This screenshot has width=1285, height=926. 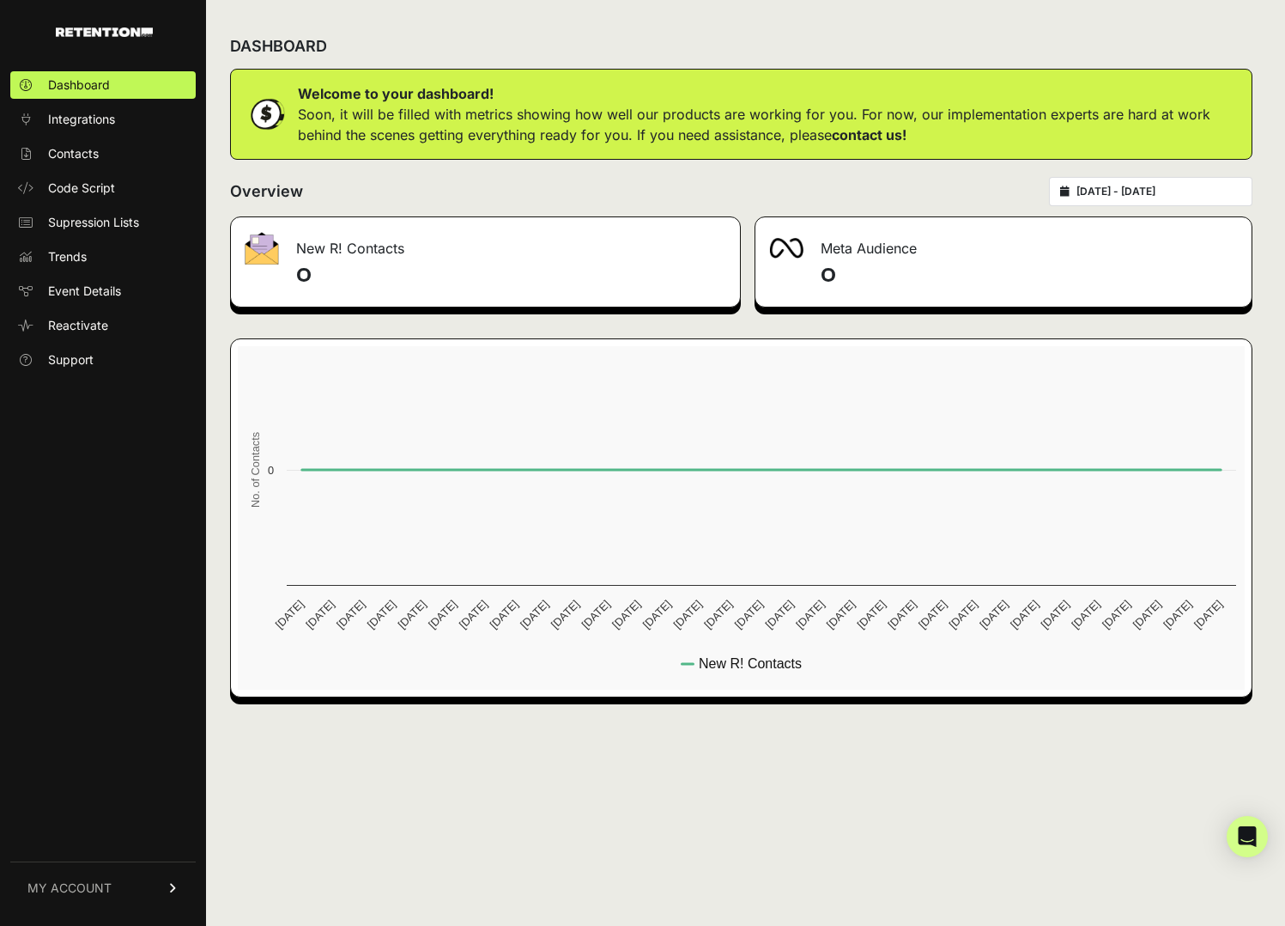 What do you see at coordinates (103, 887) in the screenshot?
I see `a: MY ACCOUNT` at bounding box center [103, 887].